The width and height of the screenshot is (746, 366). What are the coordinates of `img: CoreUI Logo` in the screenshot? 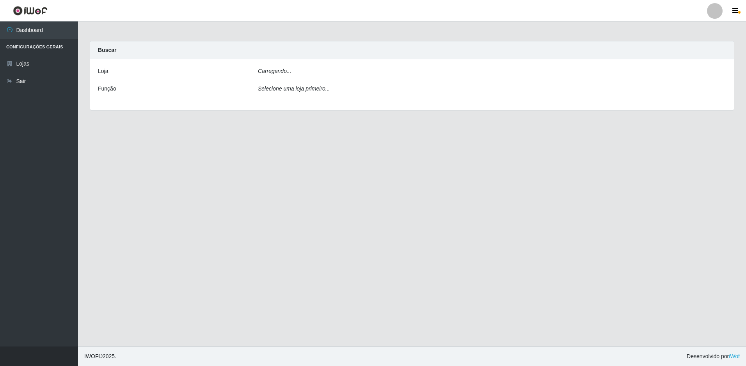 It's located at (30, 11).